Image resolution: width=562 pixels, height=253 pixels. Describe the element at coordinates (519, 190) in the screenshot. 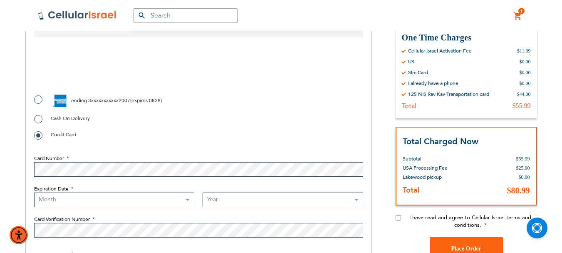

I see `span: $80.99` at that location.